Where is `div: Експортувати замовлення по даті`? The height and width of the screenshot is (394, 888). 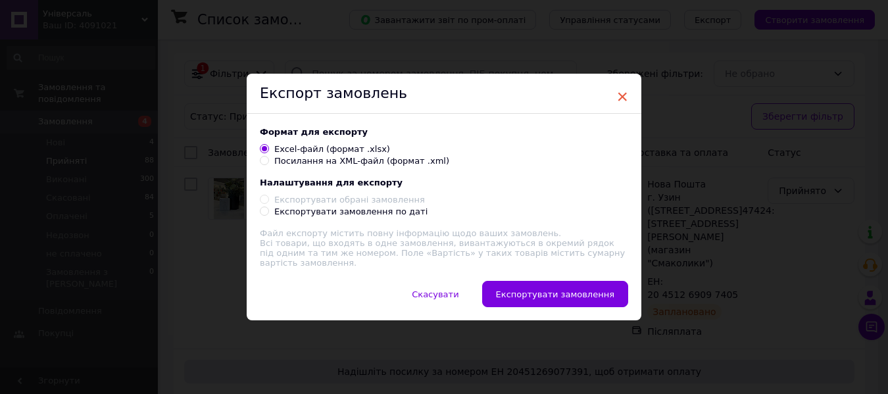 div: Експортувати замовлення по даті is located at coordinates (350, 212).